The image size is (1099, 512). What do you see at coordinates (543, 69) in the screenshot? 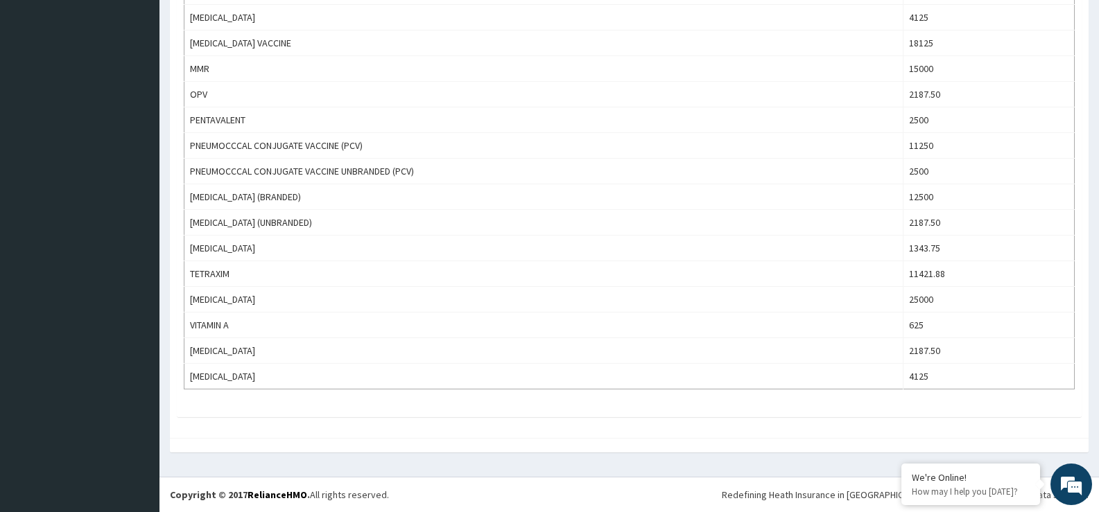
I see `td: MMR` at bounding box center [543, 69].